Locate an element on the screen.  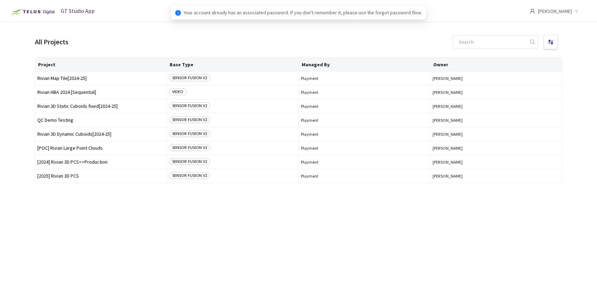
th: Base Type is located at coordinates (232, 65).